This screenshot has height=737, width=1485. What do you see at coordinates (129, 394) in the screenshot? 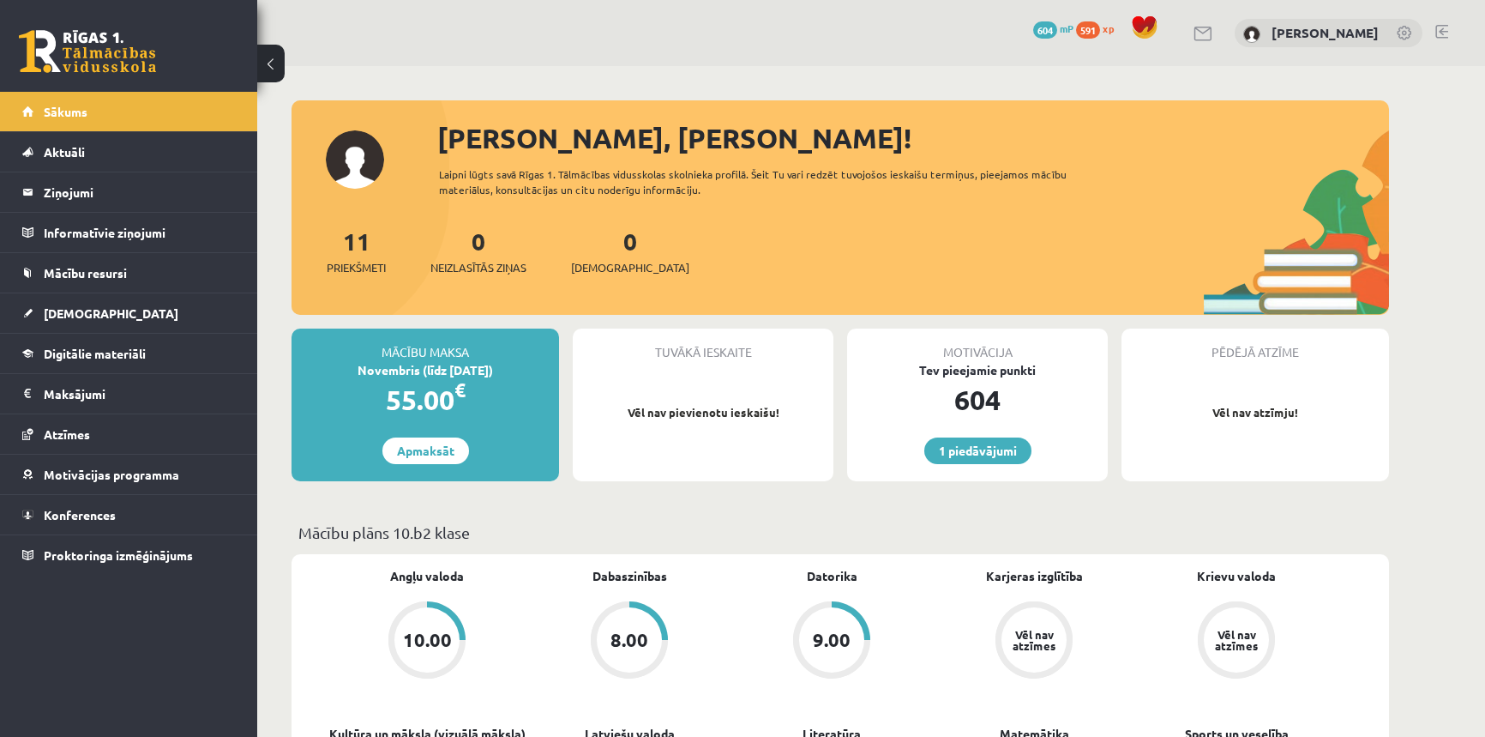
I see `a: Maksājumi` at bounding box center [129, 394].